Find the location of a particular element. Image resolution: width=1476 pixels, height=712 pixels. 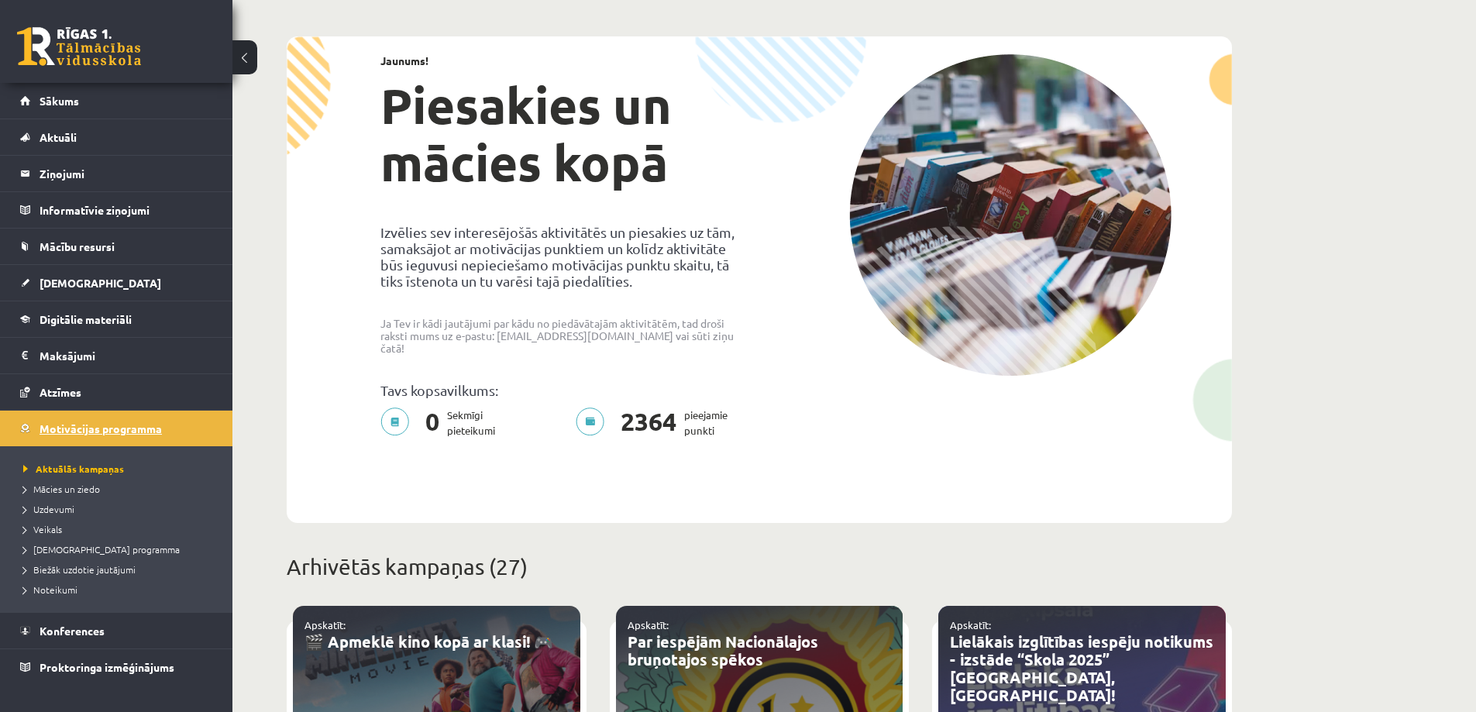

span: Aktuāli is located at coordinates (58, 137).